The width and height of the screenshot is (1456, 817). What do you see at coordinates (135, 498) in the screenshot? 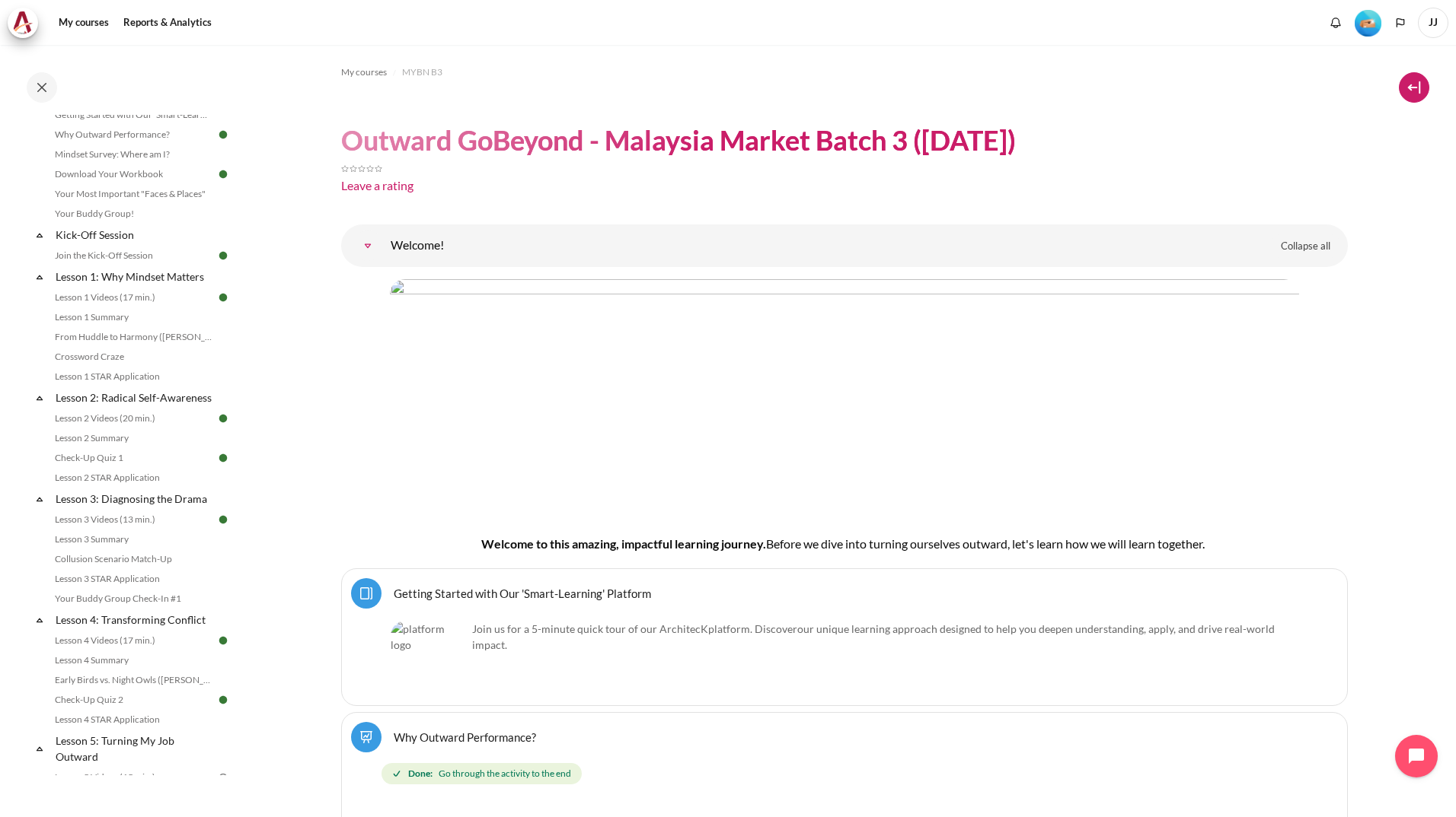
I see `a: Lesson 3: Diagnosing the Drama` at bounding box center [135, 498].